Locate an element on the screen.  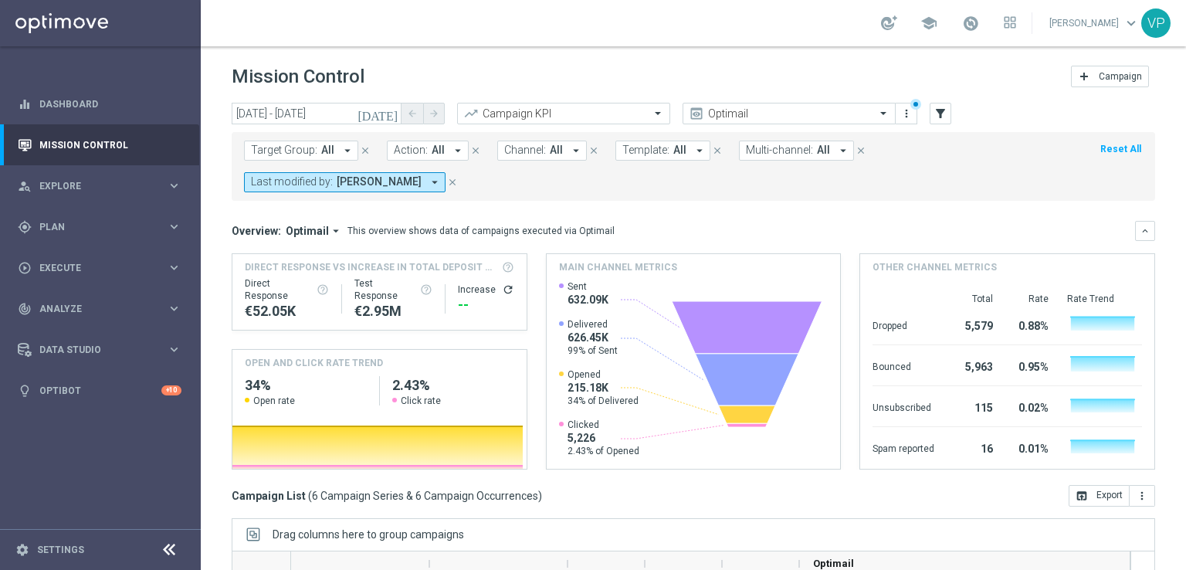
div: +10 is located at coordinates (171, 390).